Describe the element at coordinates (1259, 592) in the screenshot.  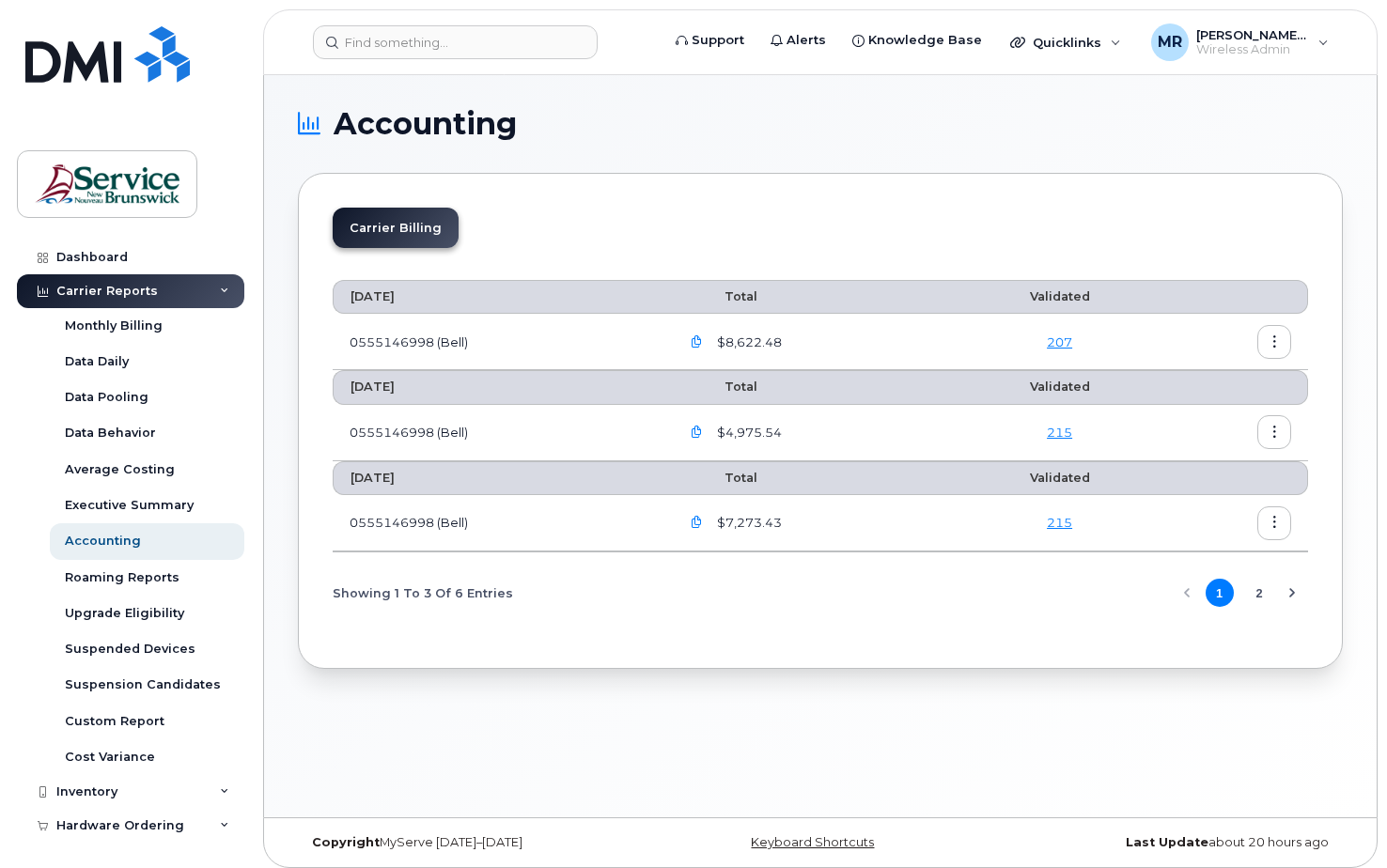
I see `button: Page 2` at that location.